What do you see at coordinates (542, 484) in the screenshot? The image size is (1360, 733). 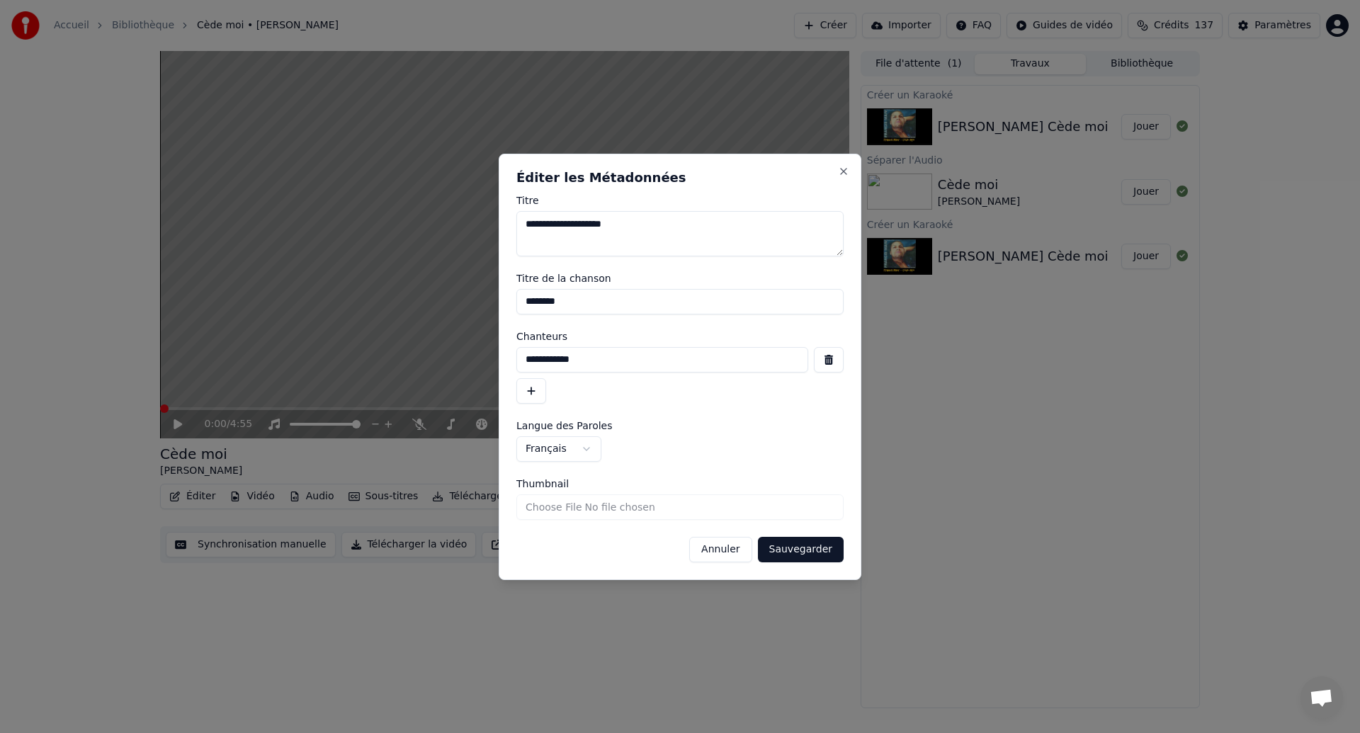 I see `span: Thumbnail` at bounding box center [542, 484].